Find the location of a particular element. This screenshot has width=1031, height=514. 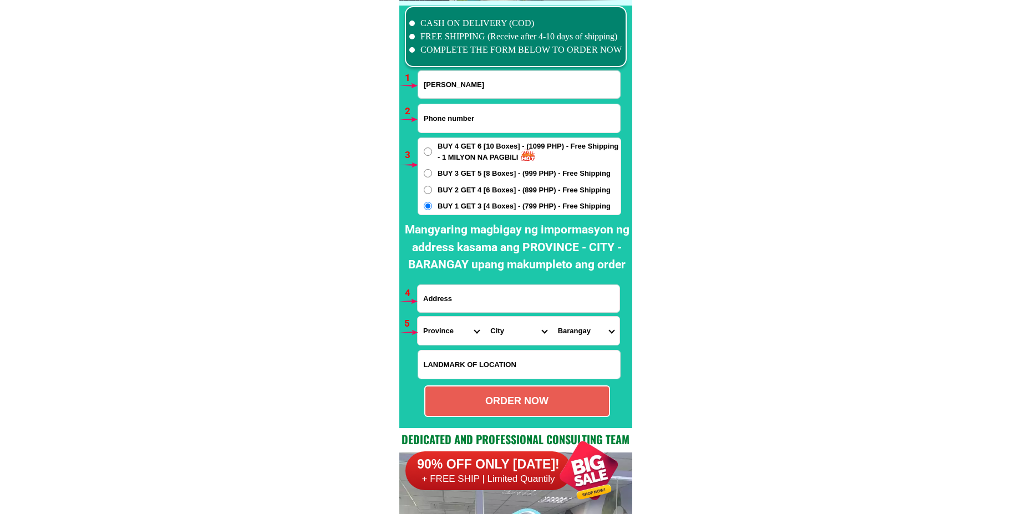

input: Input address is located at coordinates (519, 298).